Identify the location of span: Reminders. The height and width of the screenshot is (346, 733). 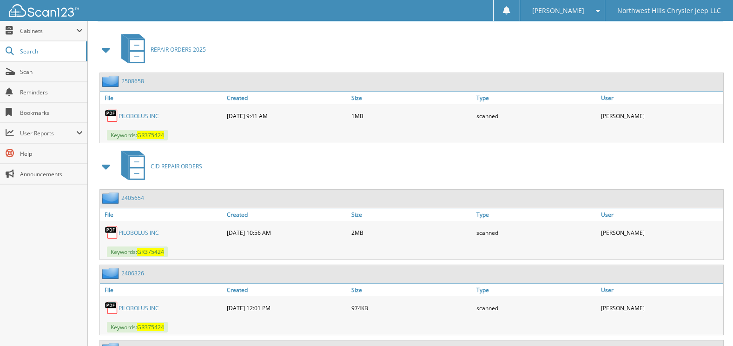
(51, 92).